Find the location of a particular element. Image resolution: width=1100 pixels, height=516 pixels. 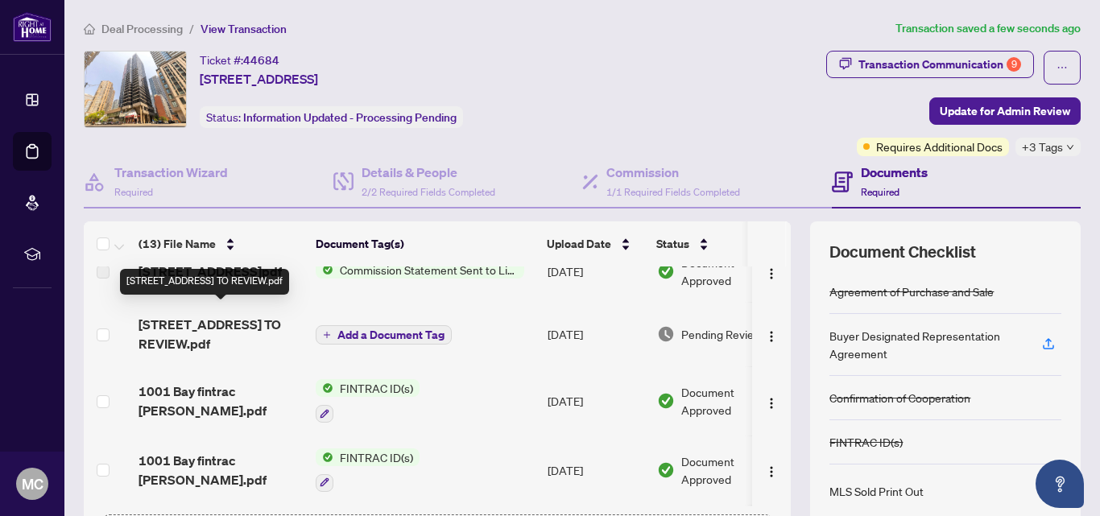

span: +3 Tags is located at coordinates (1042, 147).